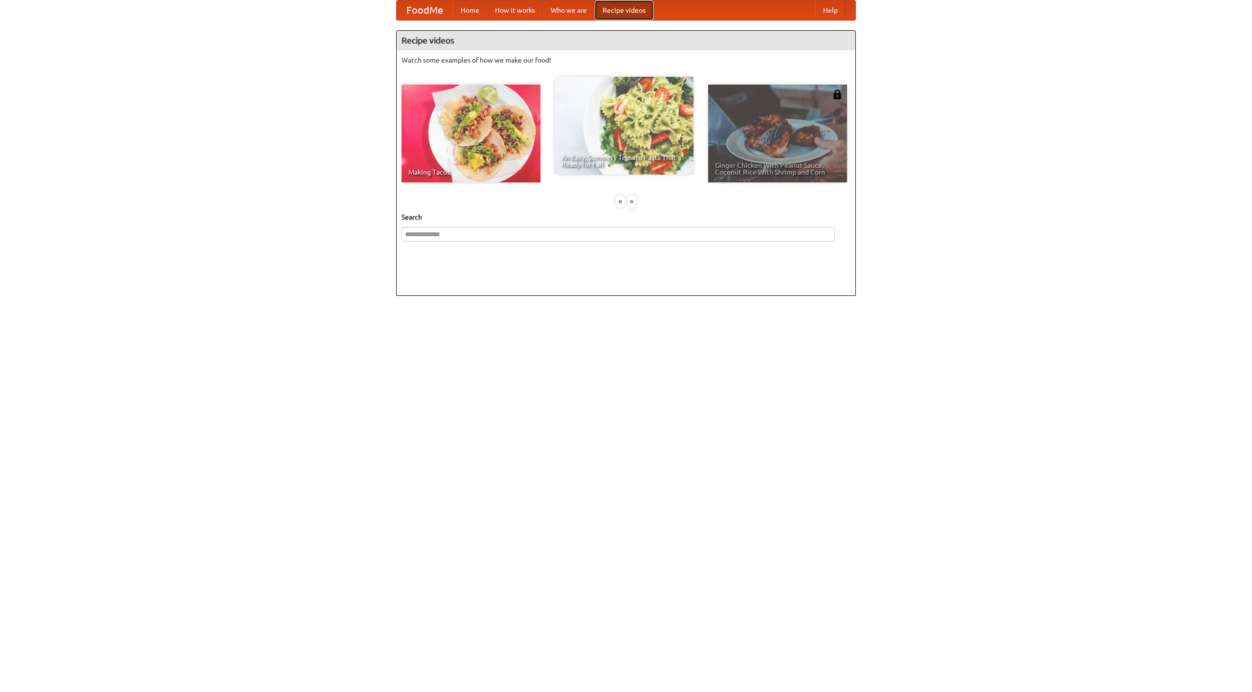 The image size is (1252, 692). What do you see at coordinates (624, 126) in the screenshot?
I see `a: An Easy, Summery Tomato Pasta That's Ready for Fall` at bounding box center [624, 126].